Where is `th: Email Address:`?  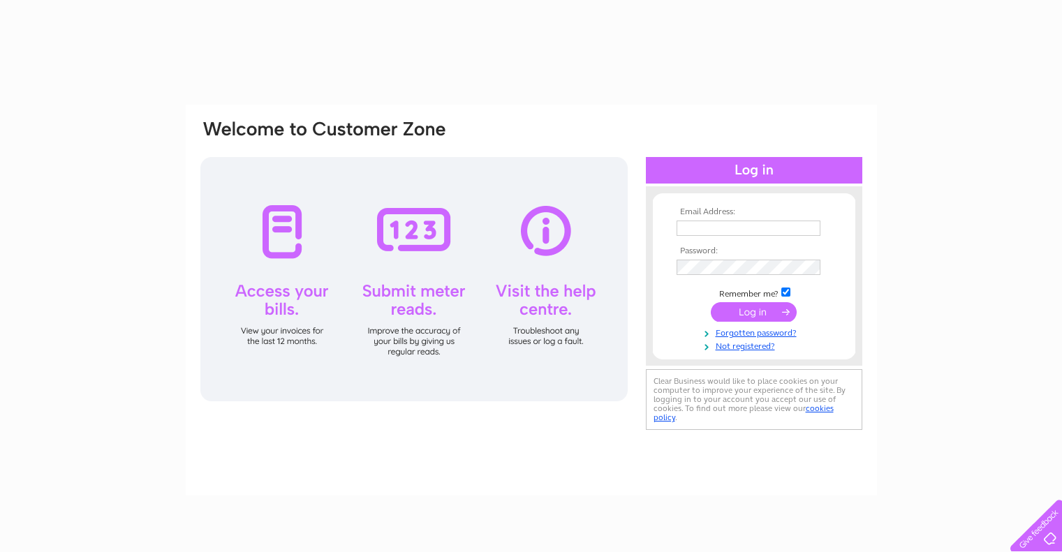 th: Email Address: is located at coordinates (754, 212).